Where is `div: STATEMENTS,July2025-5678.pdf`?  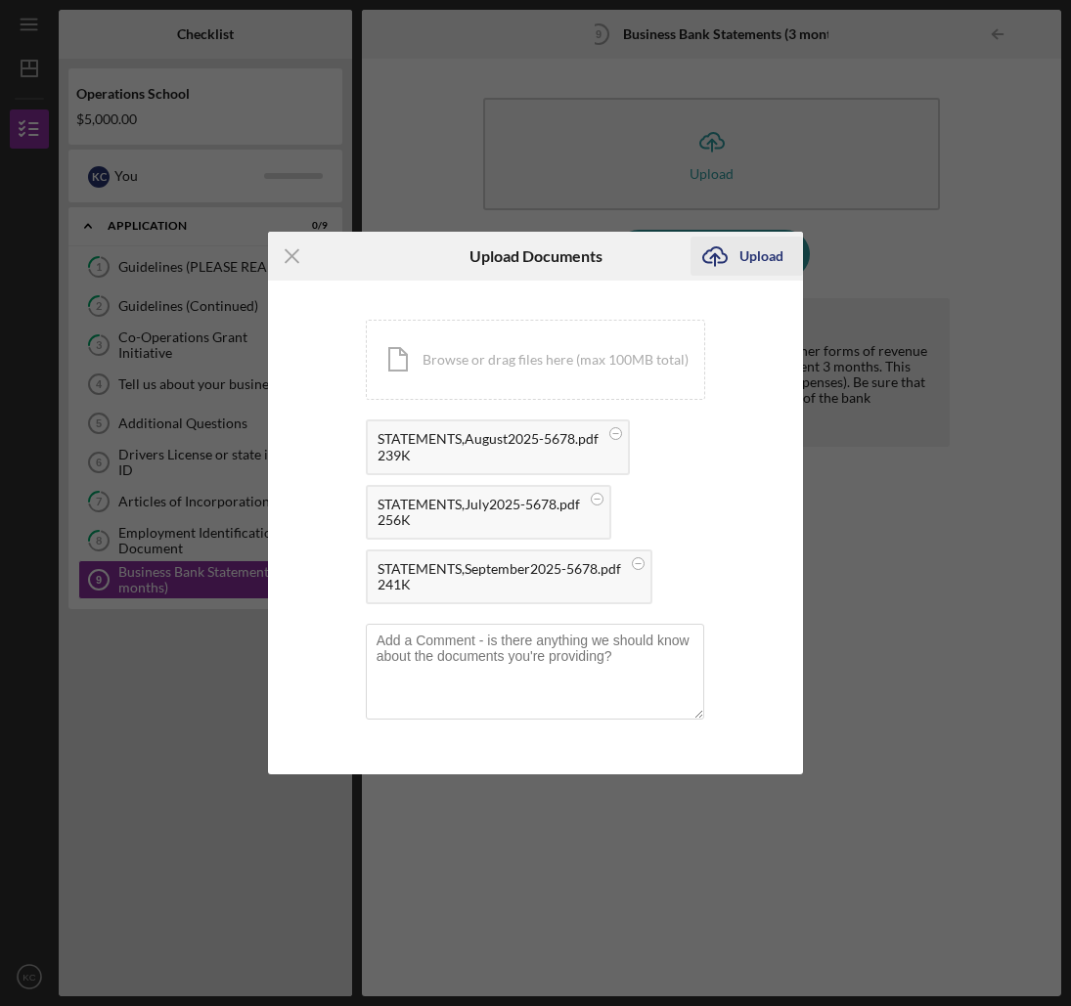
div: STATEMENTS,July2025-5678.pdf is located at coordinates (478, 505).